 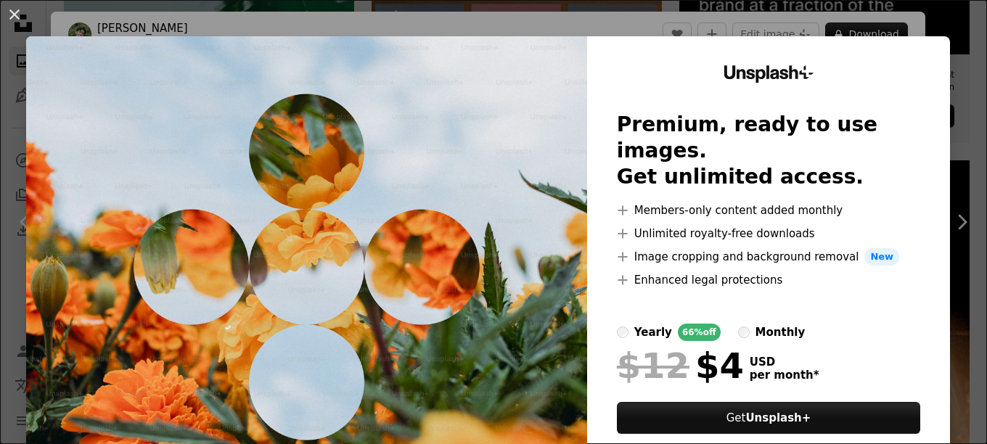 What do you see at coordinates (623, 332) in the screenshot?
I see `input: yearly66%off` at bounding box center [623, 332].